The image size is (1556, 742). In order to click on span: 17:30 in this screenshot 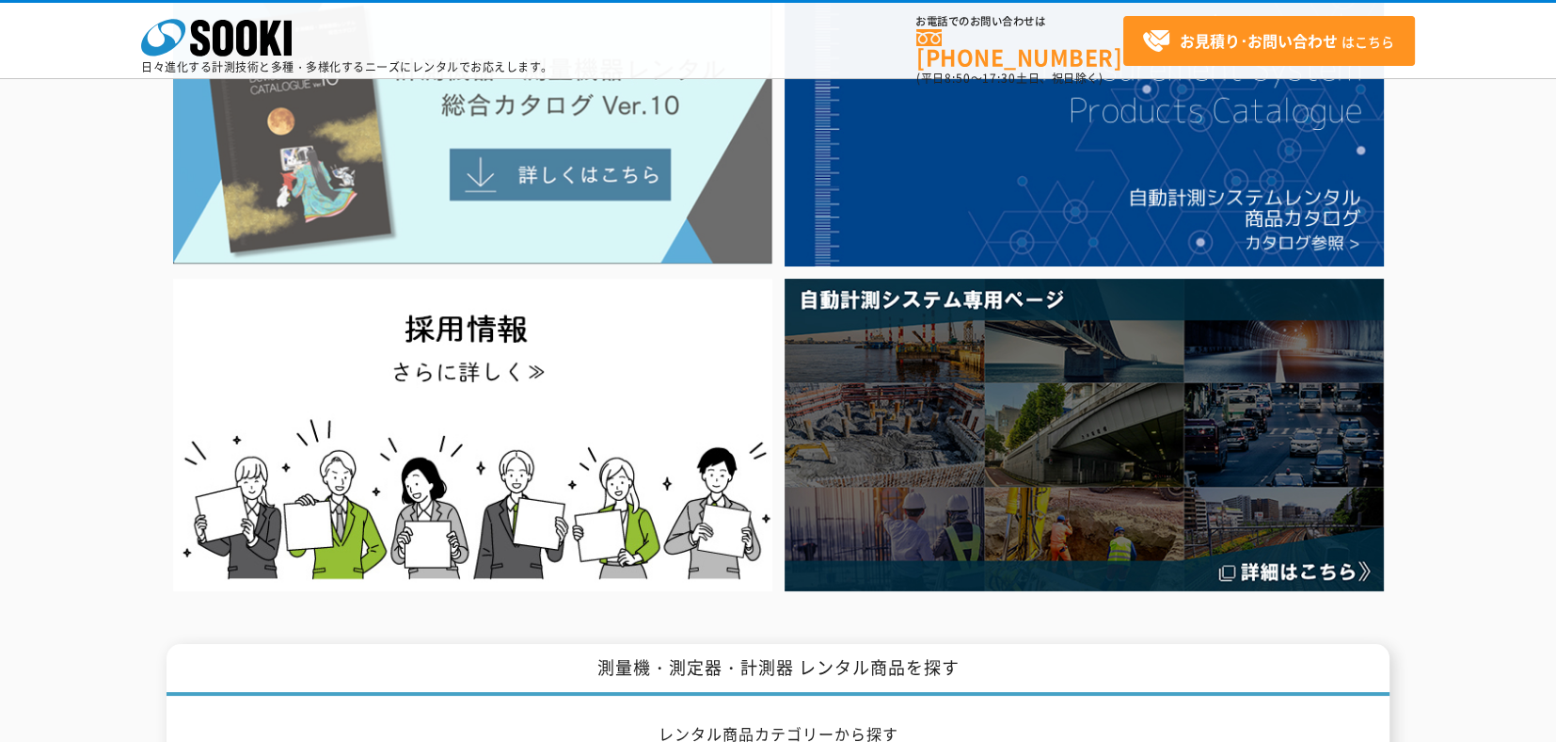, I will do `click(999, 78)`.